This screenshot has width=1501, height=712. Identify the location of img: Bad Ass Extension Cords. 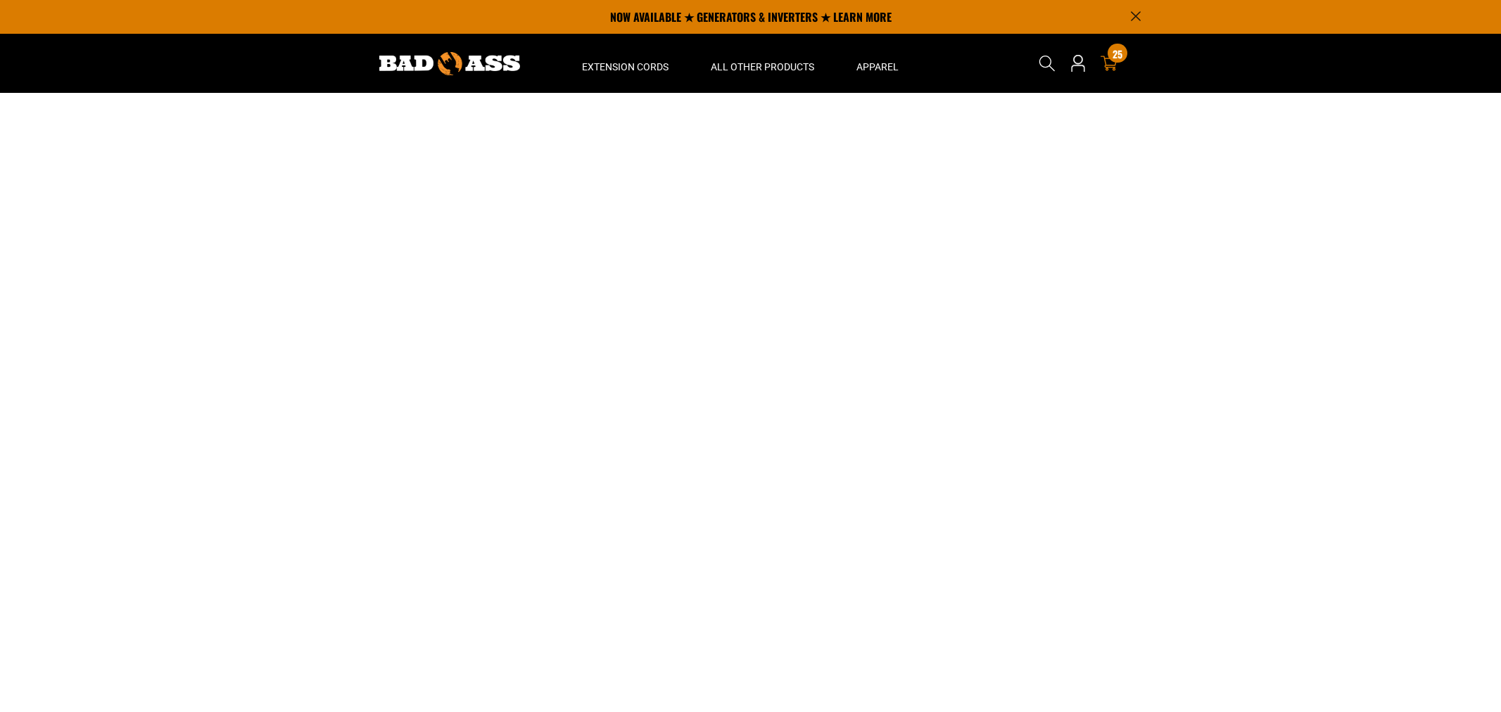
(450, 63).